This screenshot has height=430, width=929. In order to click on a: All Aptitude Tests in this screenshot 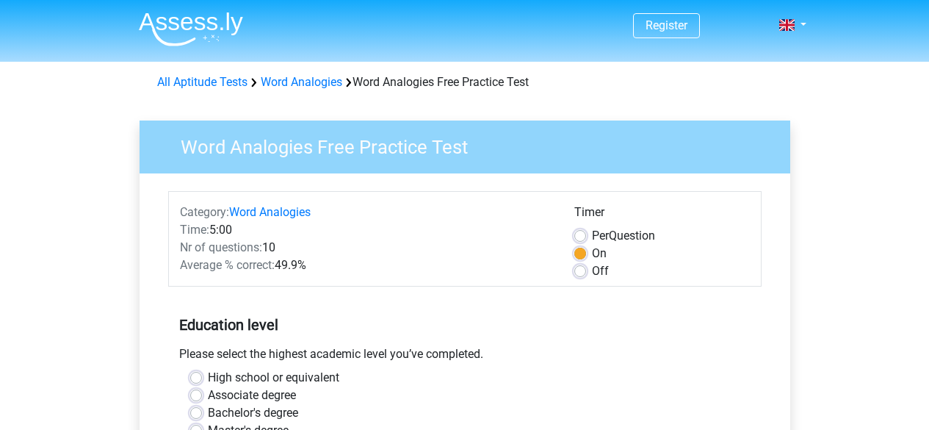, I will do `click(202, 82)`.